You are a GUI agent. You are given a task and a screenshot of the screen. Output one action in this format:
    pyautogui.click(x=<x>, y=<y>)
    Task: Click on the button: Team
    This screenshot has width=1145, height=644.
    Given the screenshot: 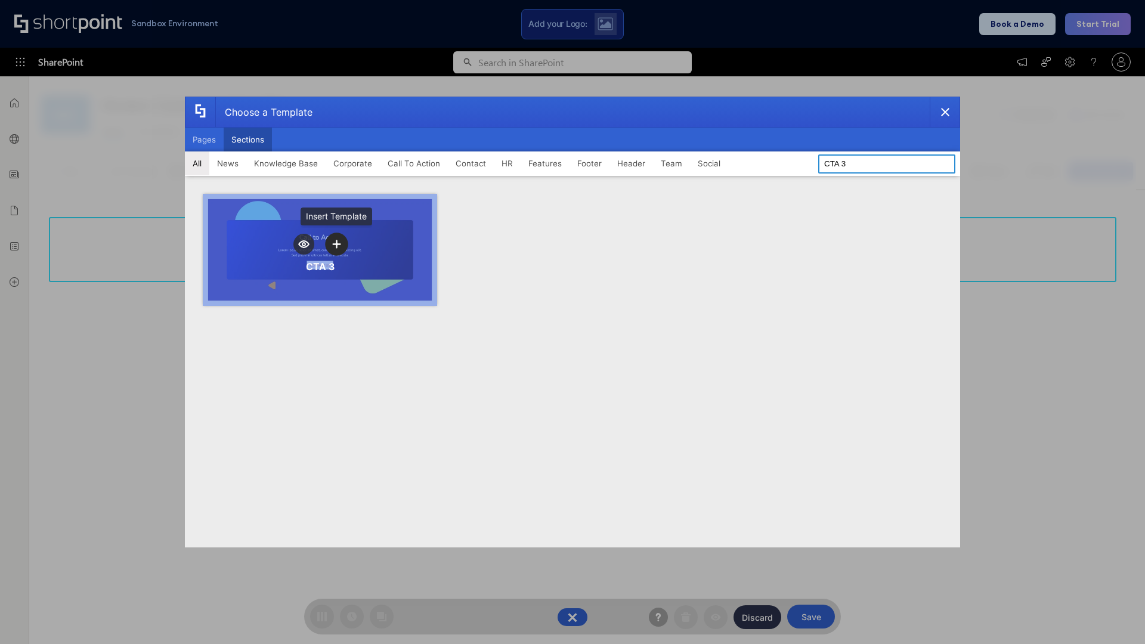 What is the action you would take?
    pyautogui.click(x=672, y=163)
    